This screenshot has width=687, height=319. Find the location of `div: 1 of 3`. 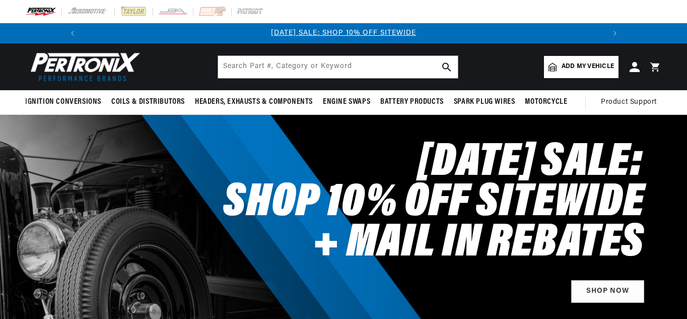

div: 1 of 3 is located at coordinates (343, 33).